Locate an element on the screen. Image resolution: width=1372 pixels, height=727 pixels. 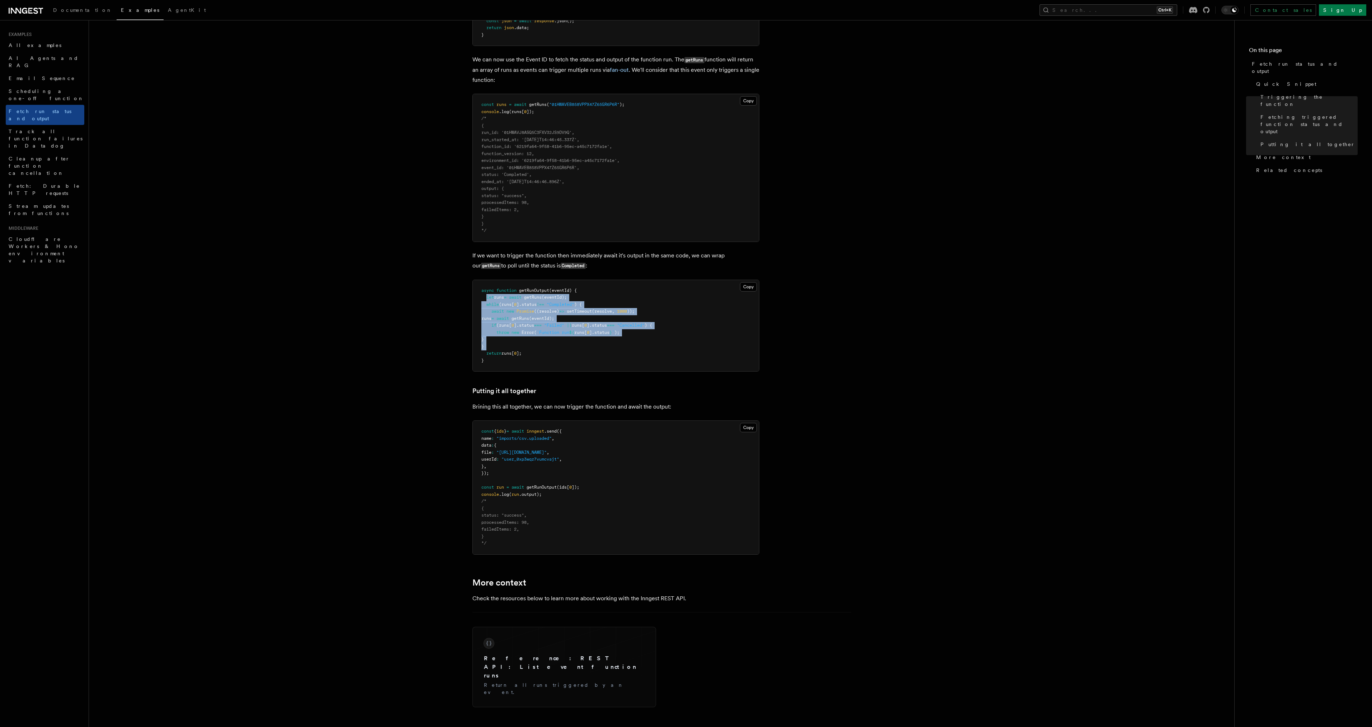
a: fan-out is located at coordinates (619, 70).